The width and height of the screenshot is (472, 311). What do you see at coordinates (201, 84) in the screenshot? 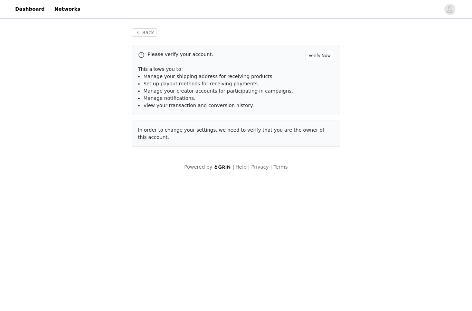
I see `span: Set up payout methods for receiving payments.` at bounding box center [201, 84].